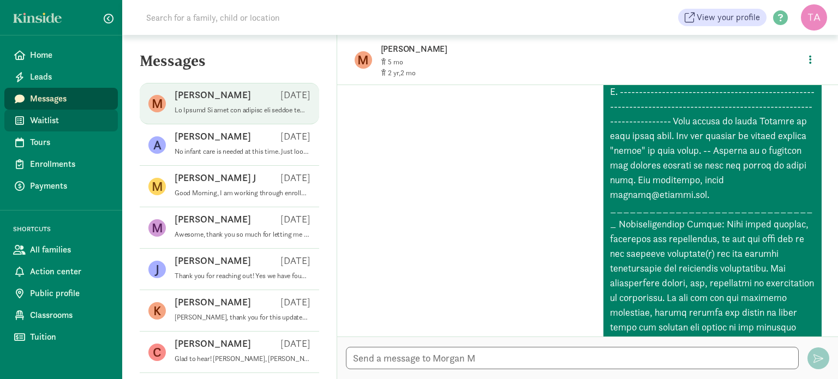 This screenshot has height=379, width=838. Describe the element at coordinates (729, 17) in the screenshot. I see `span: View your profile` at that location.